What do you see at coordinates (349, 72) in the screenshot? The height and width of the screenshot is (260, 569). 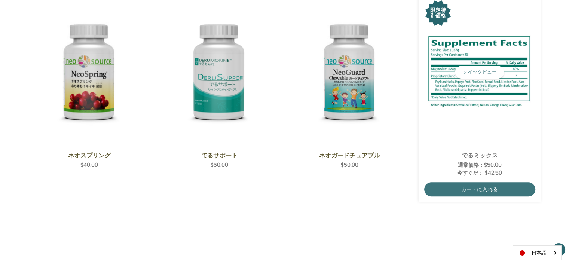 I see `img: ネオガードチュアブル` at bounding box center [349, 72].